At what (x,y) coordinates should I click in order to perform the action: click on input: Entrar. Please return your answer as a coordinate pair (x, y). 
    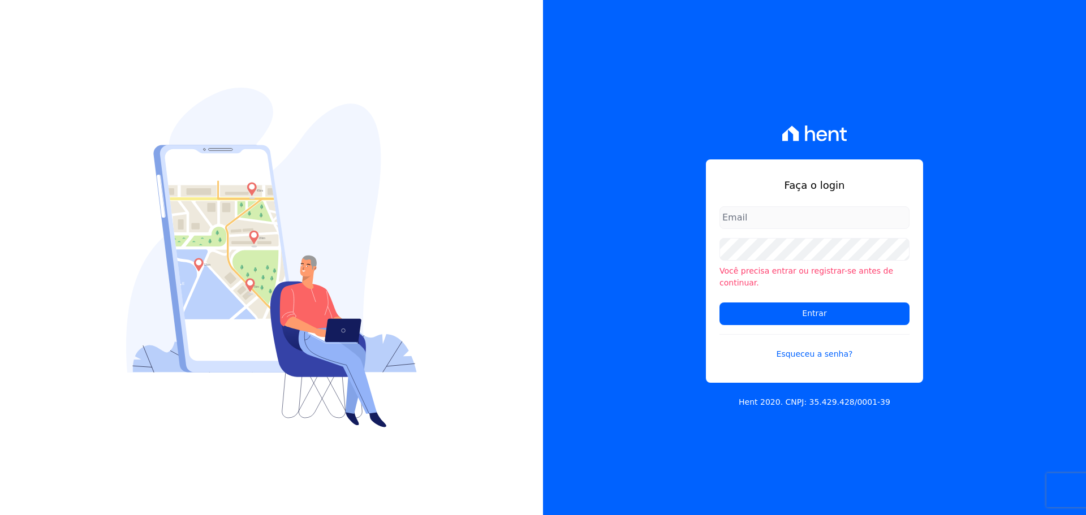
    Looking at the image, I should click on (815, 314).